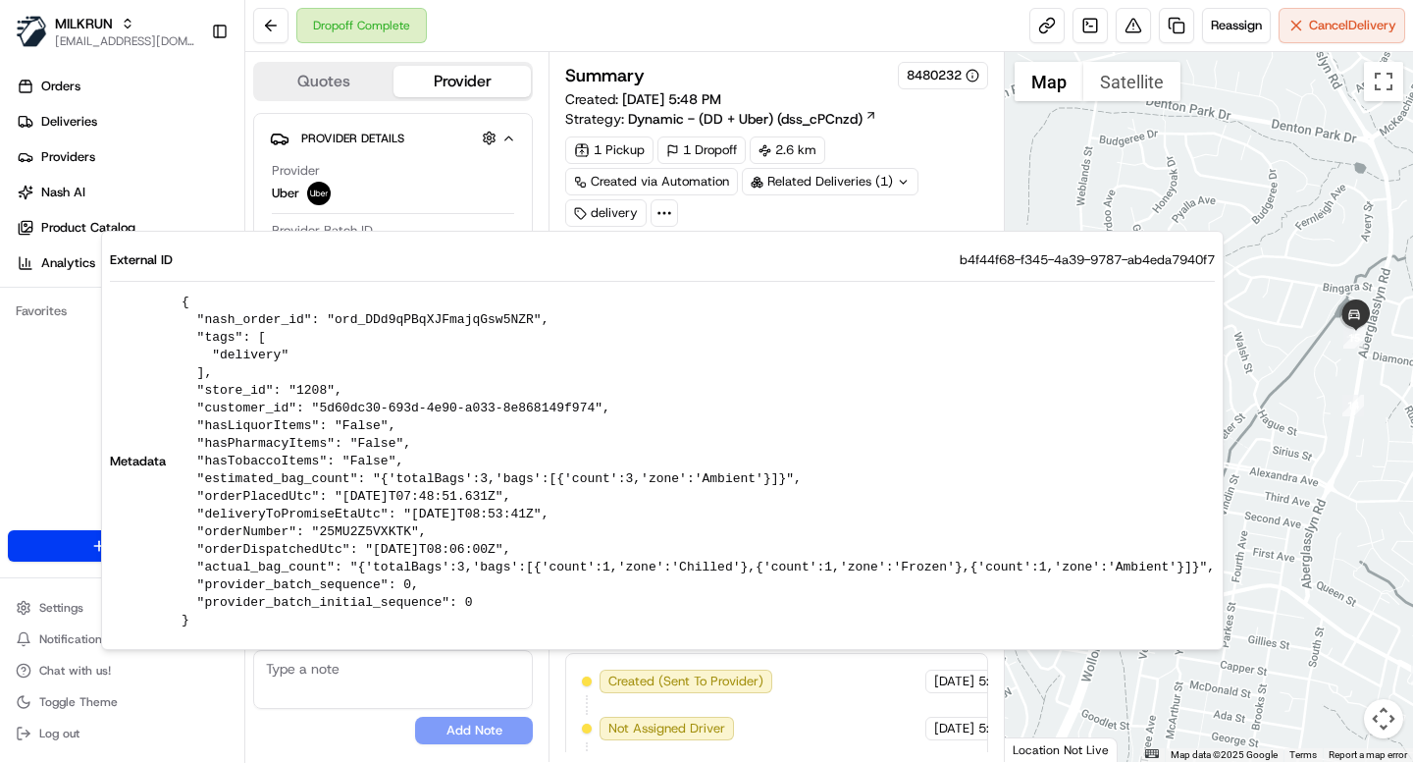 The width and height of the screenshot is (1413, 763). Describe the element at coordinates (1368, 754) in the screenshot. I see `a: Report a map error` at that location.